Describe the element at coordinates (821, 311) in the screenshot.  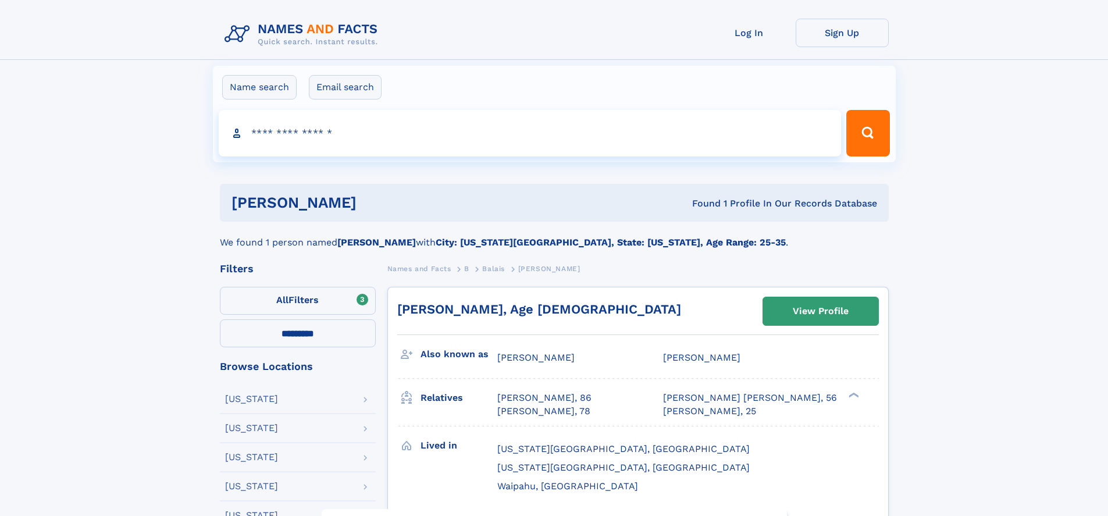
I see `a: View Profile` at that location.